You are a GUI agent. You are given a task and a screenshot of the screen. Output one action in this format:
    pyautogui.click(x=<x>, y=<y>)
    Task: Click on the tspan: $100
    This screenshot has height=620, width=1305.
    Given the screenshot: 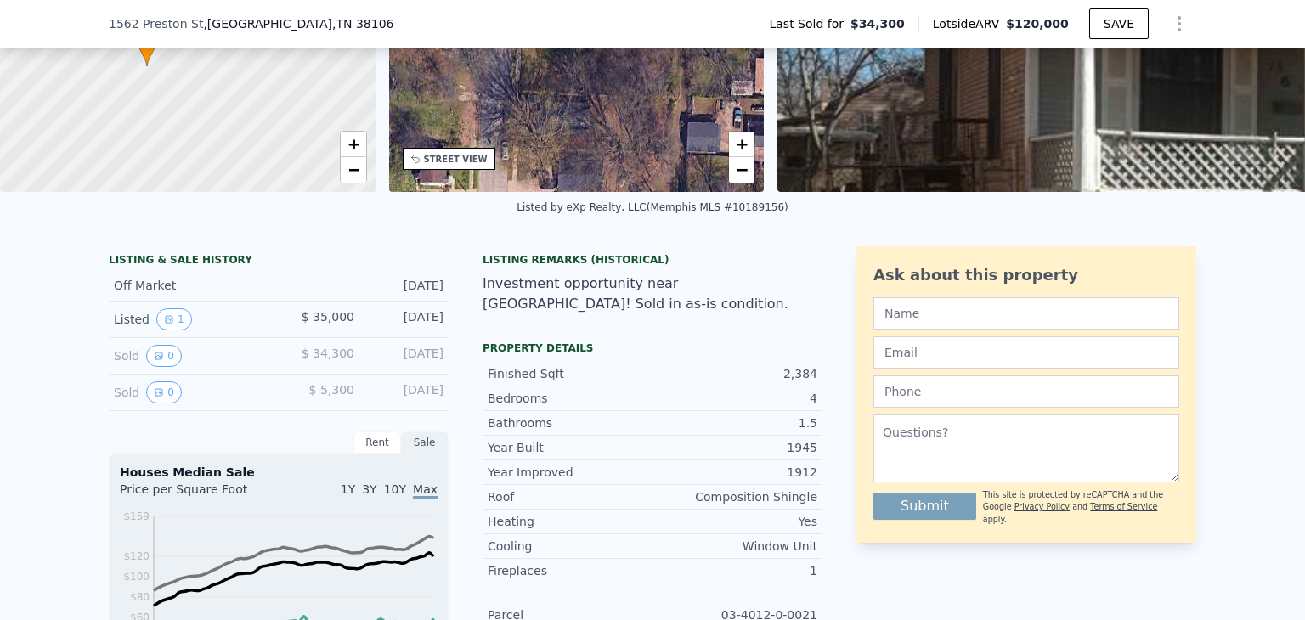 What is the action you would take?
    pyautogui.click(x=136, y=577)
    